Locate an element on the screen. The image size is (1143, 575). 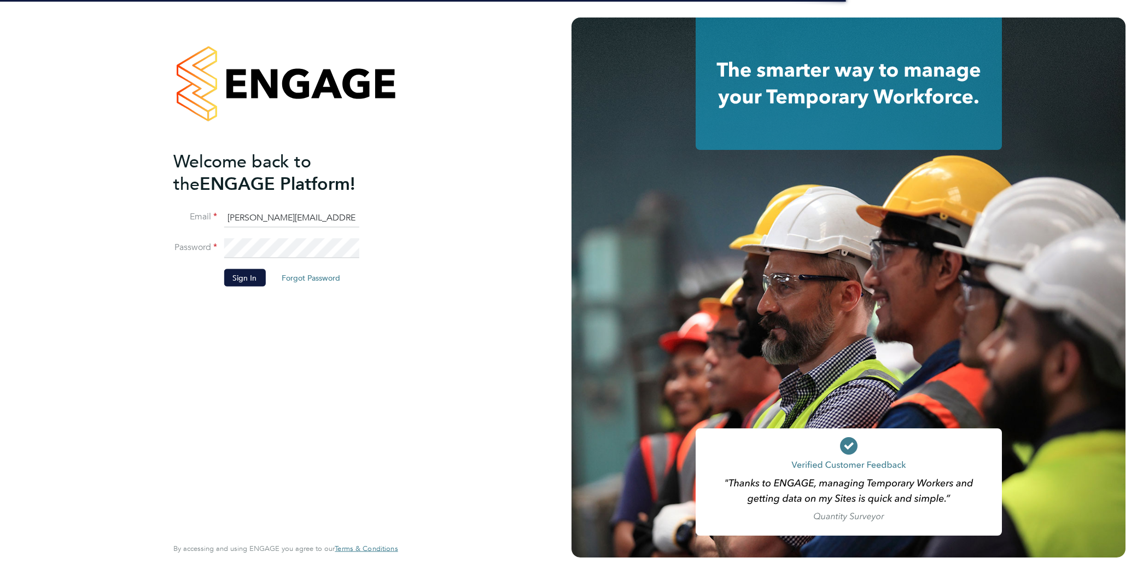
span: Terms & Conditions is located at coordinates (366, 548).